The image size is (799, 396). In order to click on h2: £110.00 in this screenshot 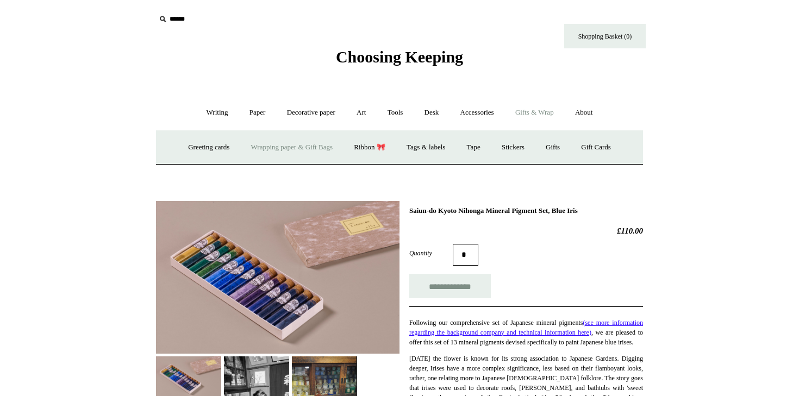, I will do `click(526, 231)`.